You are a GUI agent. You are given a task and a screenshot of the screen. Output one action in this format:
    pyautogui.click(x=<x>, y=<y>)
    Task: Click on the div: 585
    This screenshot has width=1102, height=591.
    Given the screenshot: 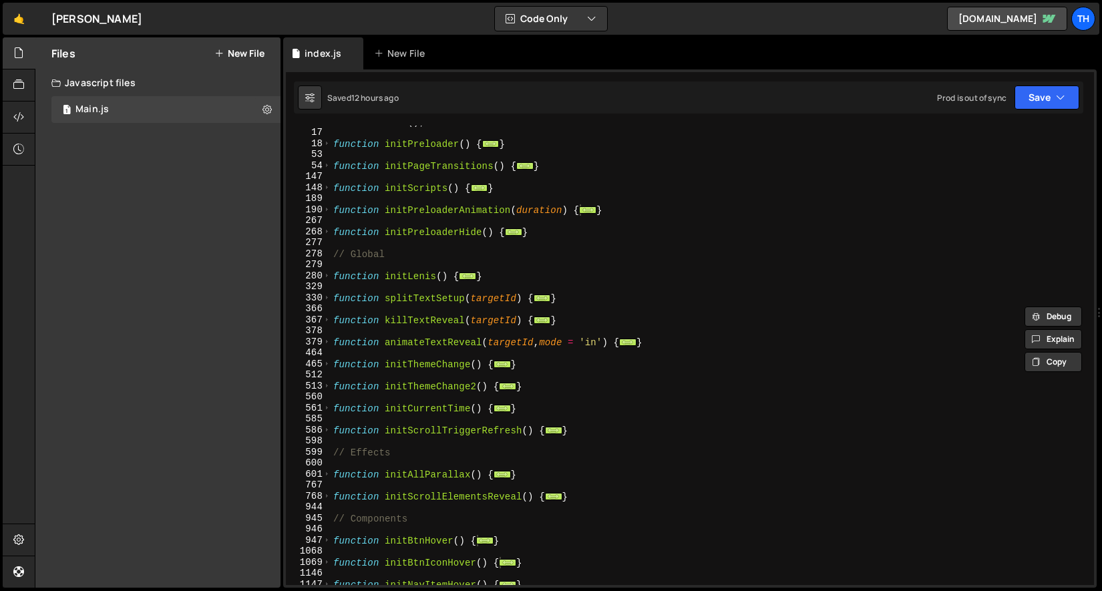 What is the action you would take?
    pyautogui.click(x=308, y=419)
    